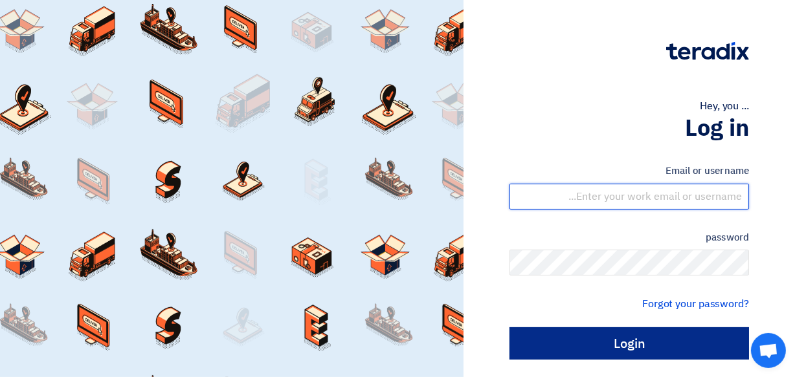 The height and width of the screenshot is (377, 795). Describe the element at coordinates (695, 304) in the screenshot. I see `a: Forgot your password?` at that location.